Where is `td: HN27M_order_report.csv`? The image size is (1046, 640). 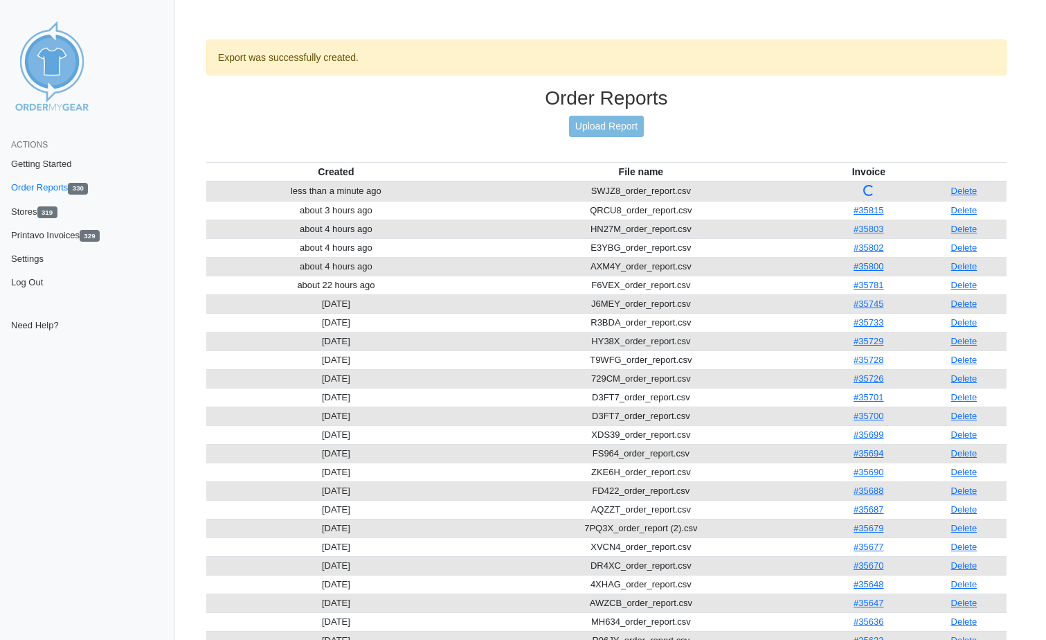
td: HN27M_order_report.csv is located at coordinates (641, 228).